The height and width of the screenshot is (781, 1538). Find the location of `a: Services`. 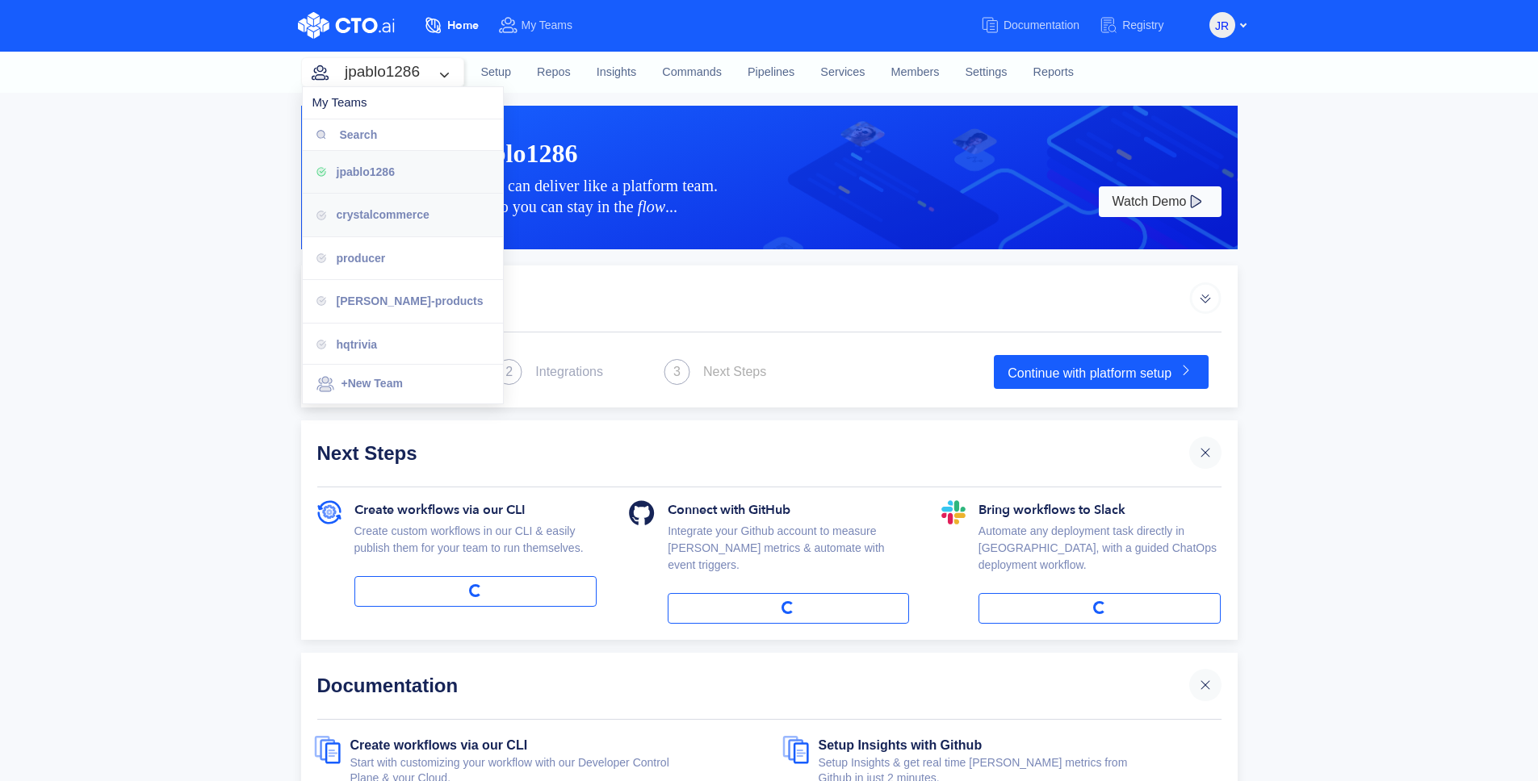

a: Services is located at coordinates (842, 73).